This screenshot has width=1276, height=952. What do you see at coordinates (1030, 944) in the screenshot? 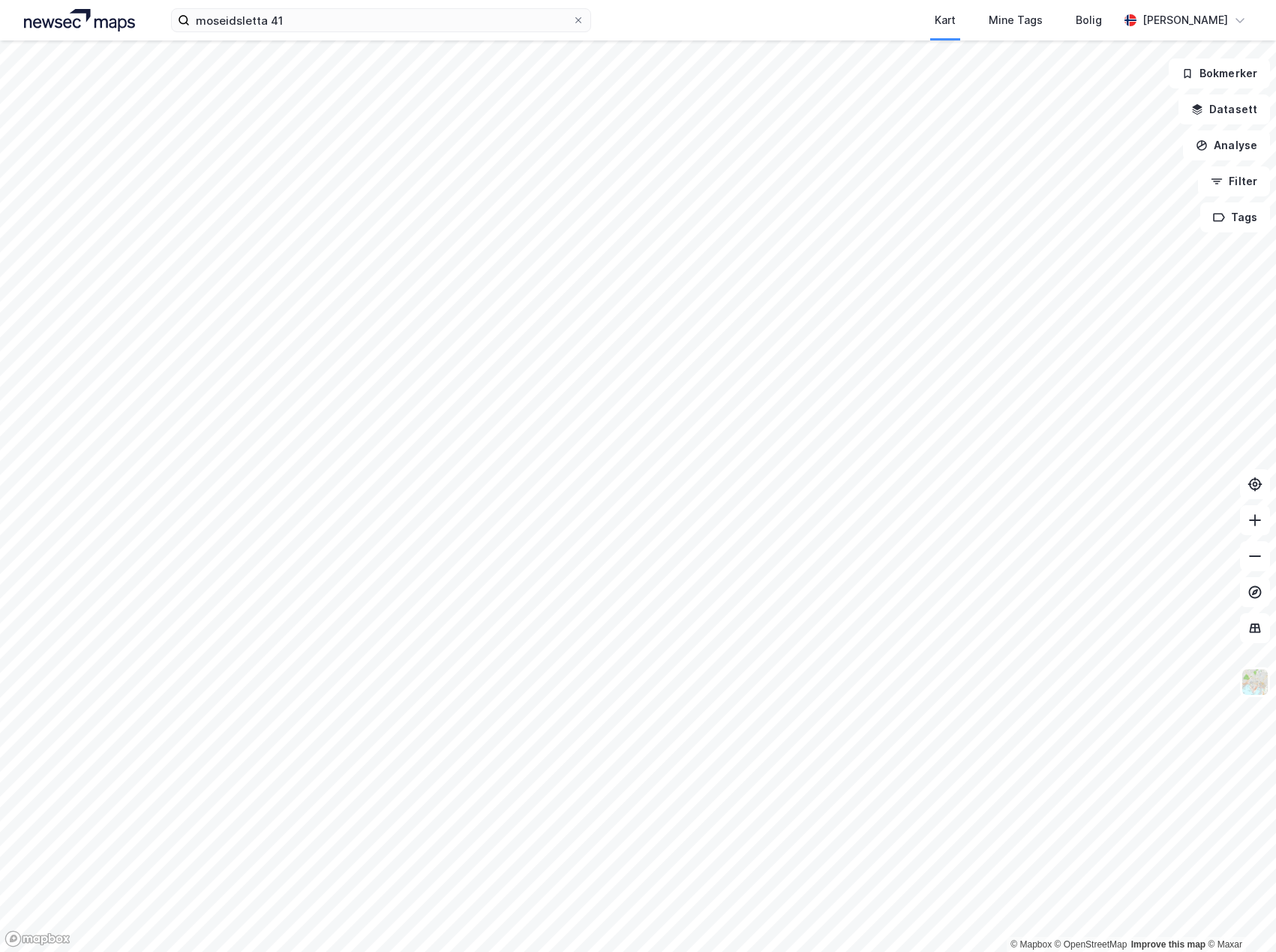
I see `a: Mapbox` at bounding box center [1030, 944].